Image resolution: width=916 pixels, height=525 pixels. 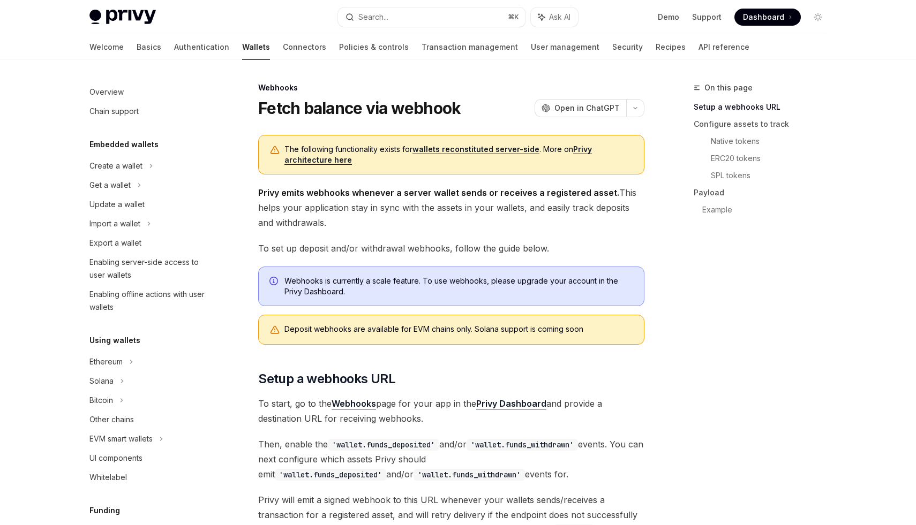 What do you see at coordinates (117, 205) in the screenshot?
I see `div: Update a wallet` at bounding box center [117, 205].